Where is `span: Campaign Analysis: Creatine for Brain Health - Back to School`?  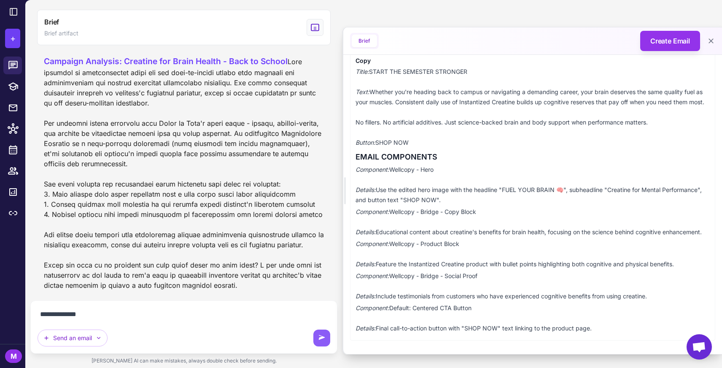 span: Campaign Analysis: Creatine for Brain Health - Back to School is located at coordinates (166, 61).